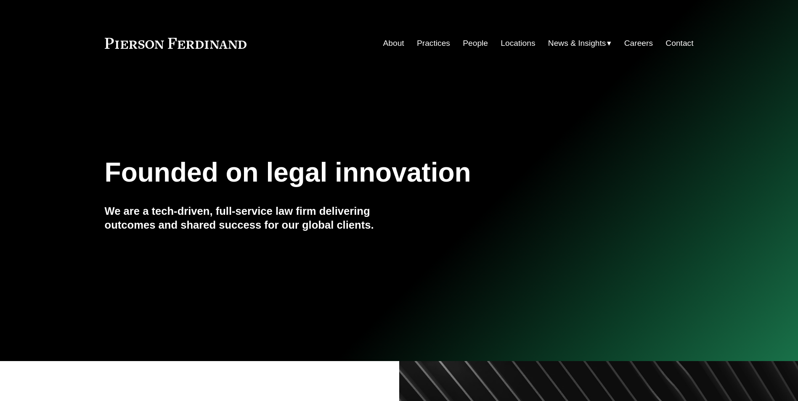 This screenshot has height=401, width=798. I want to click on h4: We are a tech-driven, full-service law firm delivering outcomes and shared success for our global..., so click(252, 218).